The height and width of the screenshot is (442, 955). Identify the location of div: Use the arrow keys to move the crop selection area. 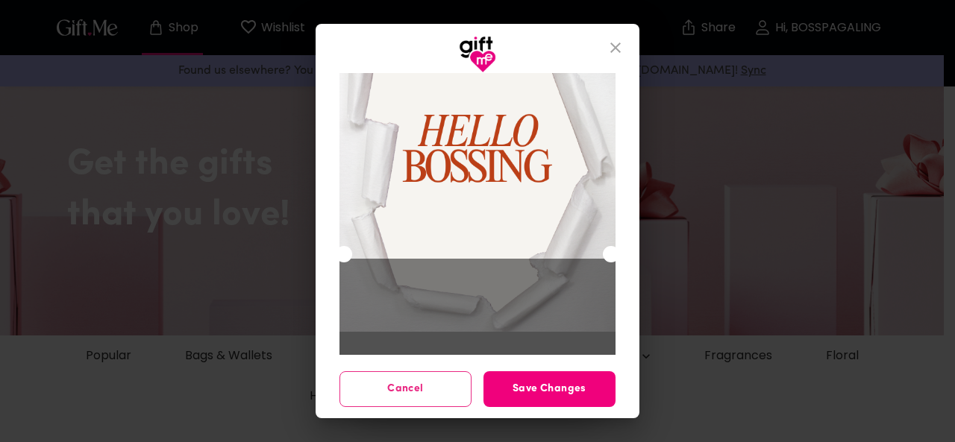
(478, 140).